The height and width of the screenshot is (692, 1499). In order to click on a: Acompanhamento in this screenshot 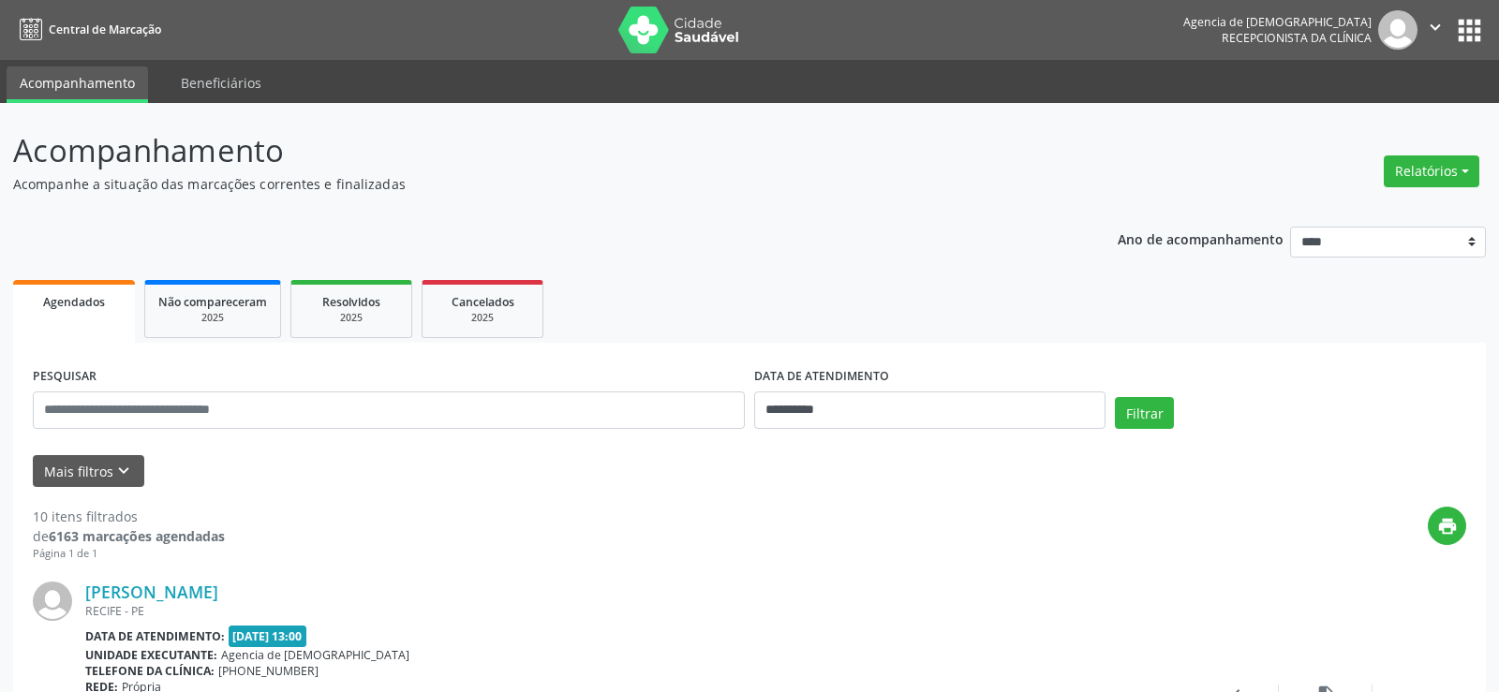, I will do `click(77, 84)`.